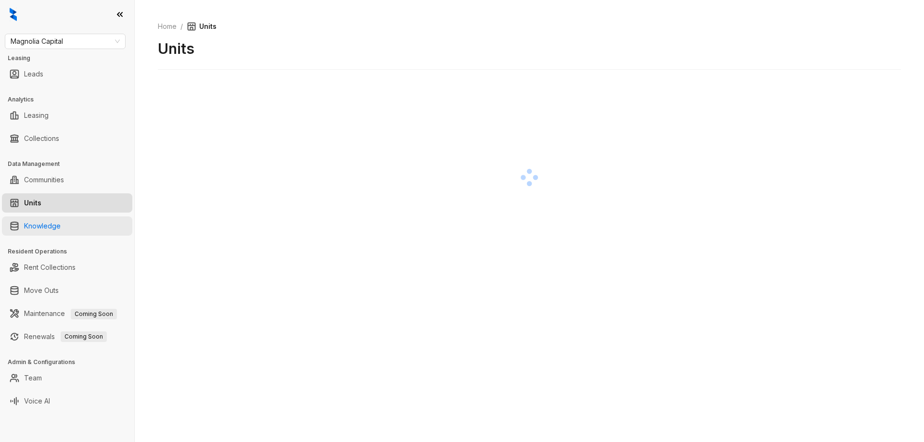 Image resolution: width=924 pixels, height=442 pixels. What do you see at coordinates (37, 401) in the screenshot?
I see `a: Voice AI` at bounding box center [37, 401].